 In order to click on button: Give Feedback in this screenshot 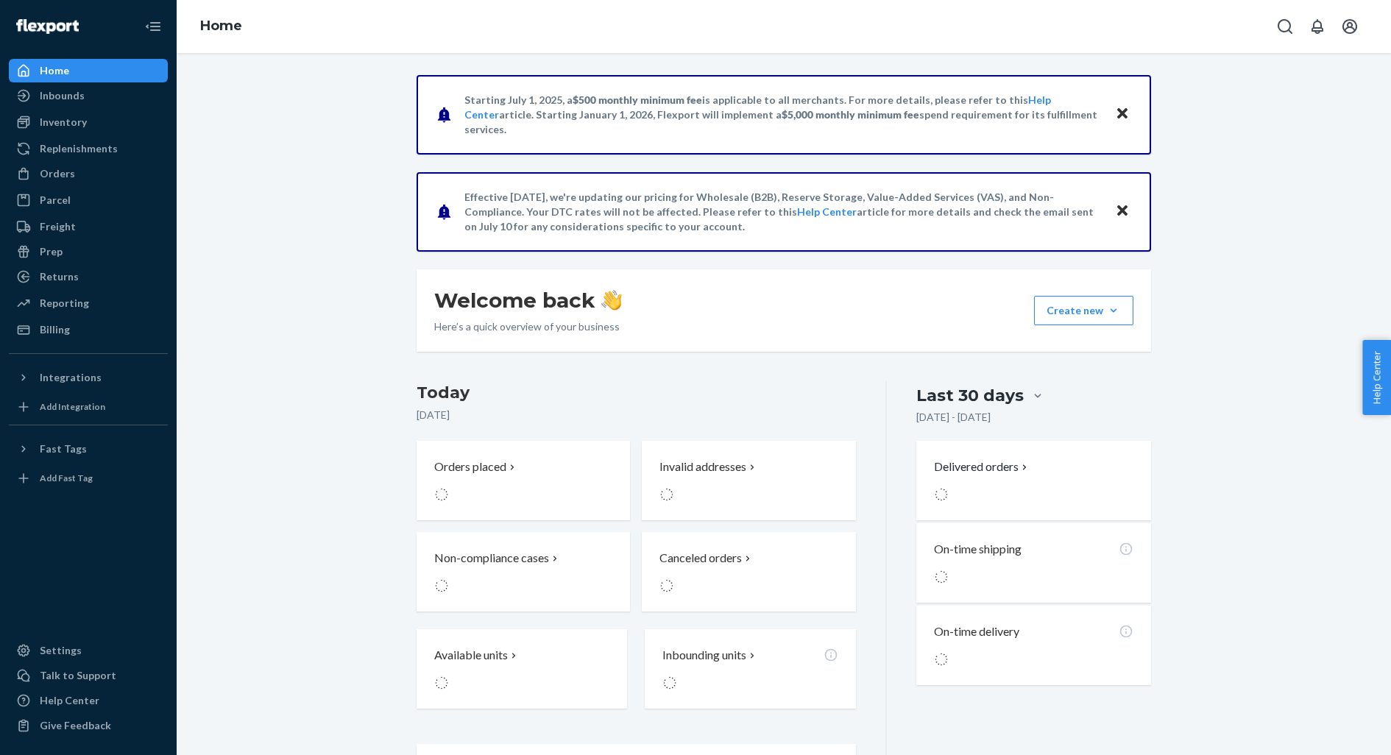, I will do `click(88, 726)`.